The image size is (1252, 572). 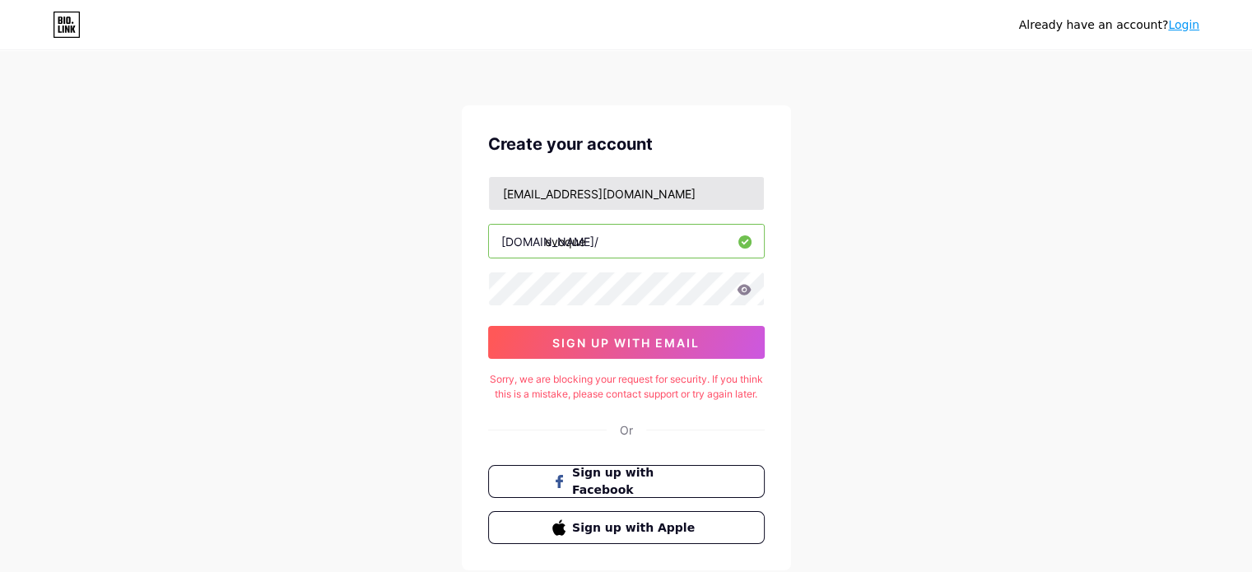 I want to click on input: username, so click(x=626, y=241).